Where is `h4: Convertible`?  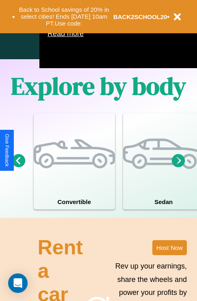 h4: Convertible is located at coordinates (74, 202).